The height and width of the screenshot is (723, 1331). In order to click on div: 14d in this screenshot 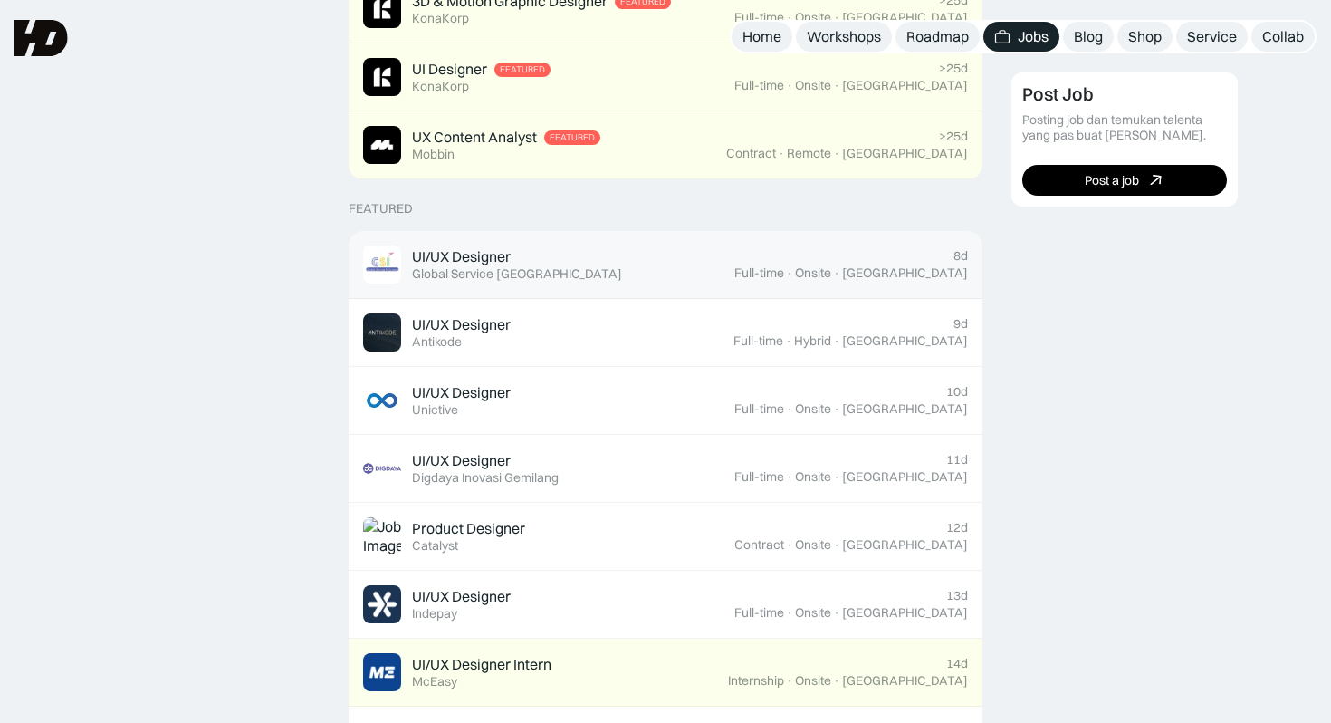, I will do `click(957, 663)`.